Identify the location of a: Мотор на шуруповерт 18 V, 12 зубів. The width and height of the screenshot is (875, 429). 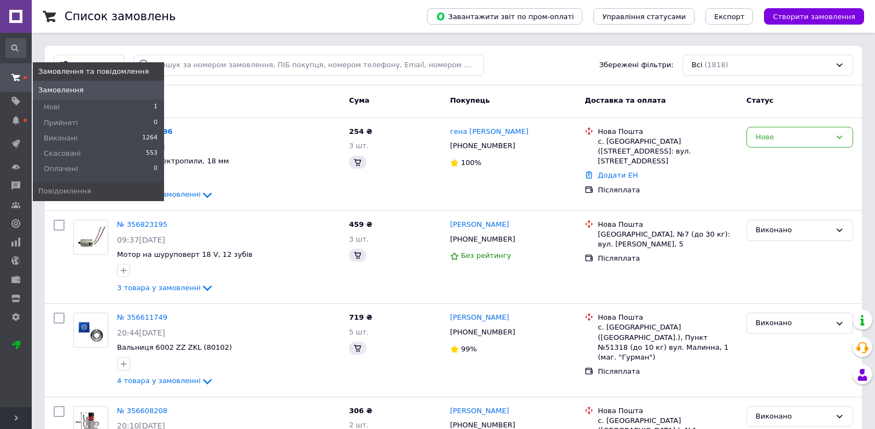
(185, 254).